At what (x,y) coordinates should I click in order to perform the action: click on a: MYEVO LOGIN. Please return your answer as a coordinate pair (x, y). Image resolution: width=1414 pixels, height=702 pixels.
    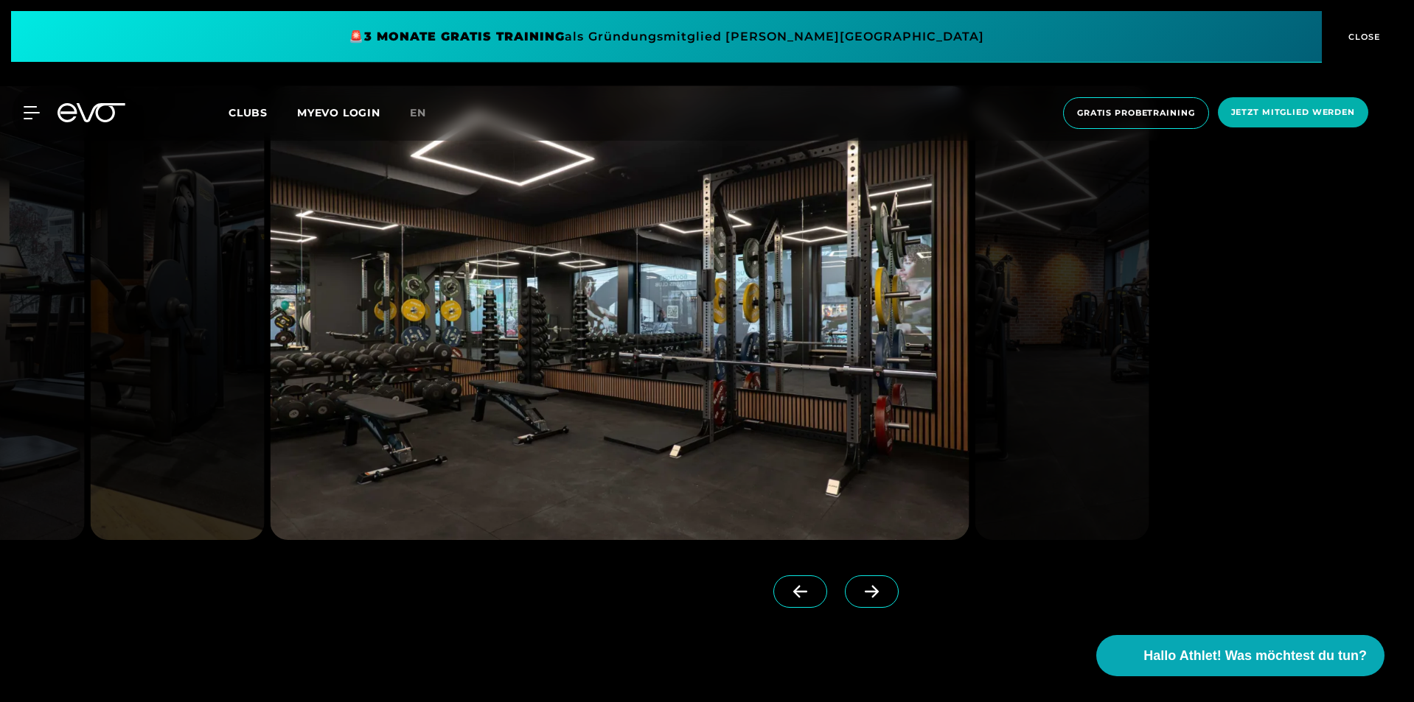
    Looking at the image, I should click on (338, 113).